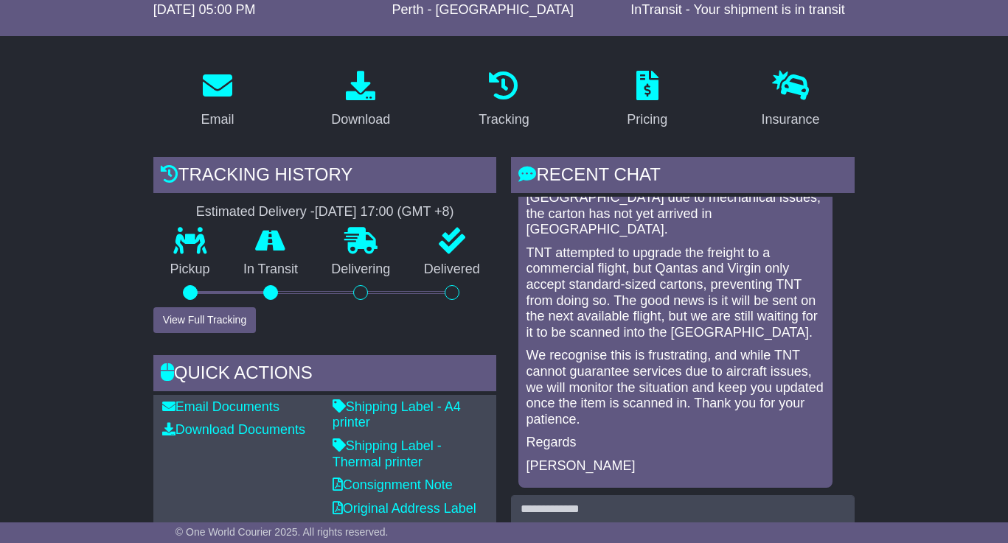 The width and height of the screenshot is (1008, 543). I want to click on p: Delivering, so click(361, 270).